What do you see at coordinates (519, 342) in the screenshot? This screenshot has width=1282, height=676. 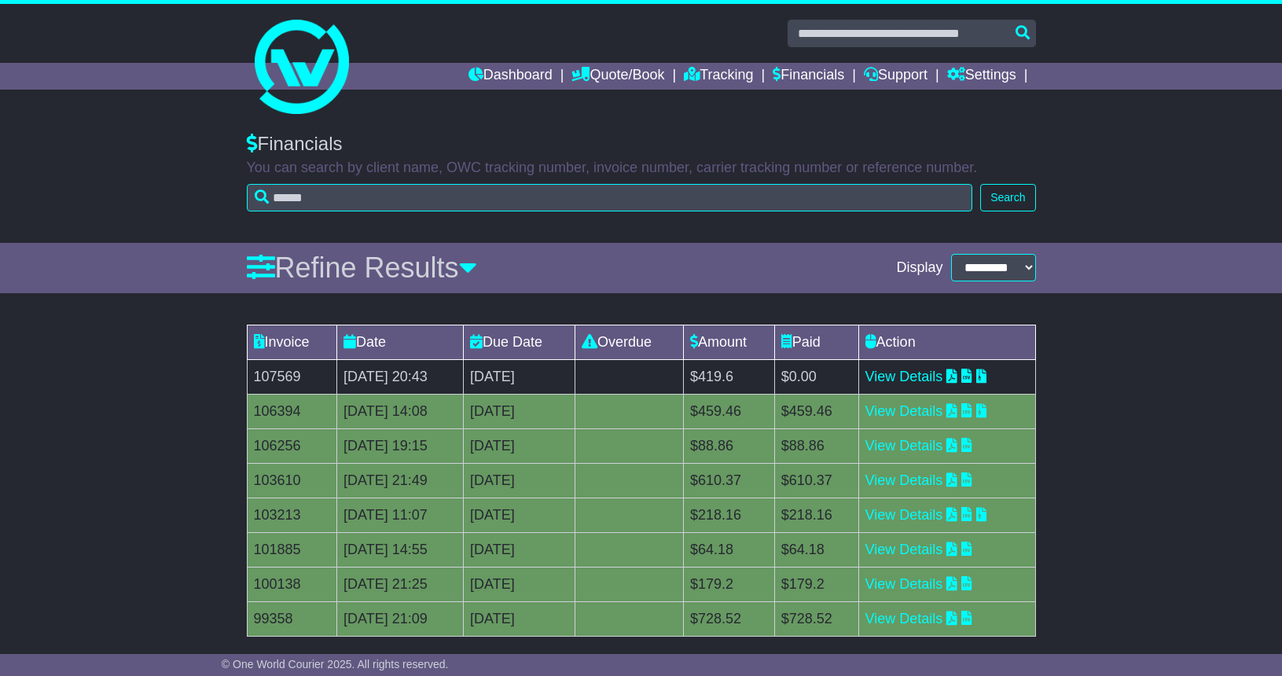 I see `td: Due Date` at bounding box center [519, 342].